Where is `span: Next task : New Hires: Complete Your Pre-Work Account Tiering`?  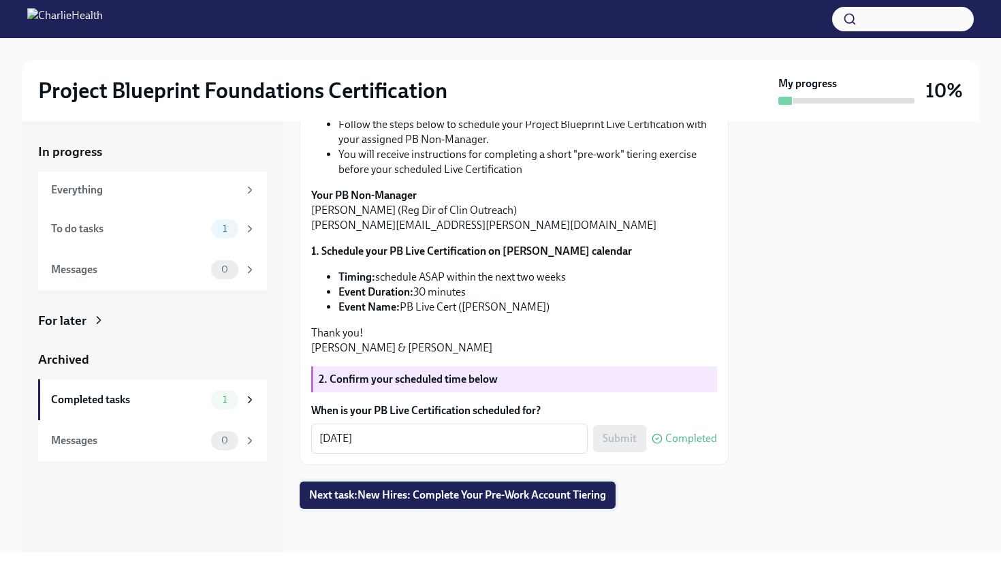 span: Next task : New Hires: Complete Your Pre-Work Account Tiering is located at coordinates (458, 495).